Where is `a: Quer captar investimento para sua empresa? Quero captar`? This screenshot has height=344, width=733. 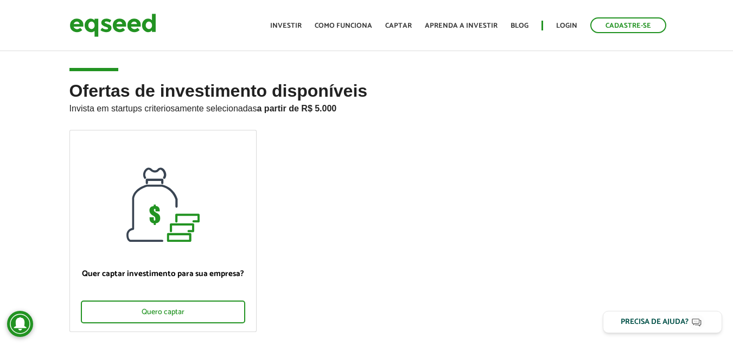
a: Quer captar investimento para sua empresa? Quero captar is located at coordinates (163, 231).